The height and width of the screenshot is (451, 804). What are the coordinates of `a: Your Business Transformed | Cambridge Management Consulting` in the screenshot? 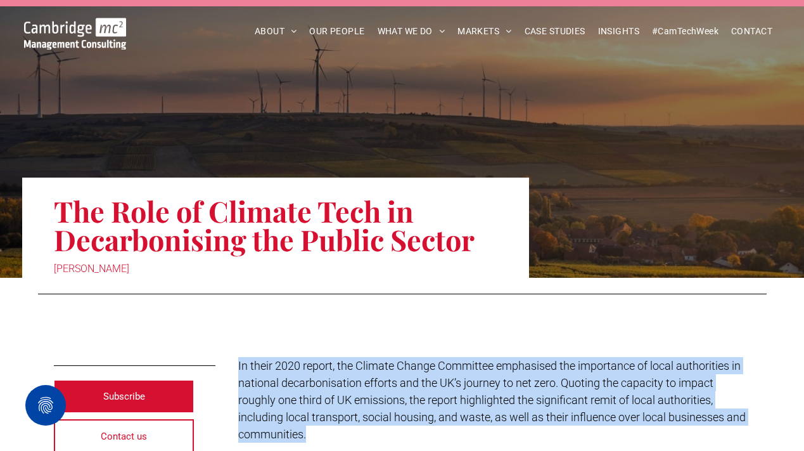 It's located at (75, 26).